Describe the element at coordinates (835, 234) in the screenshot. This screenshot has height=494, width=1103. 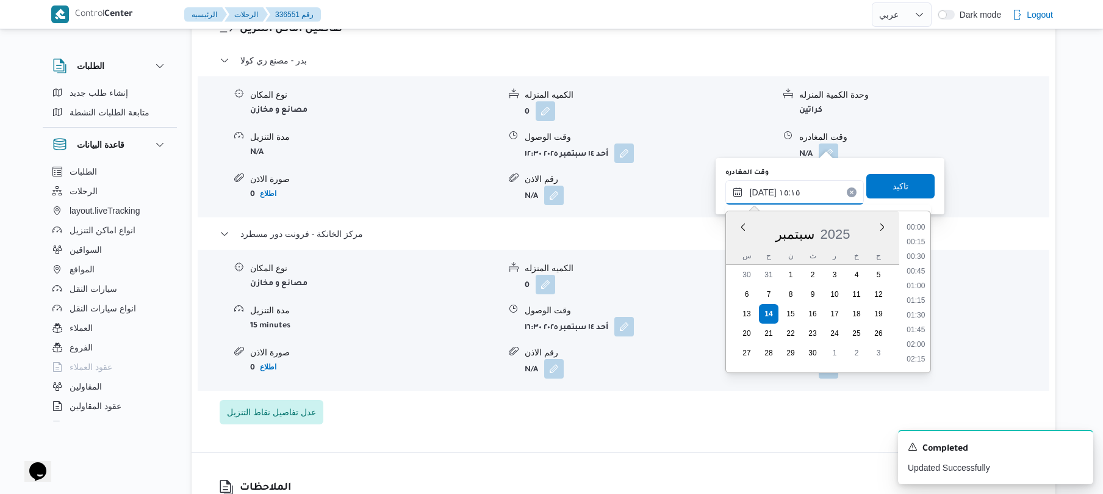
I see `span: 2025` at that location.